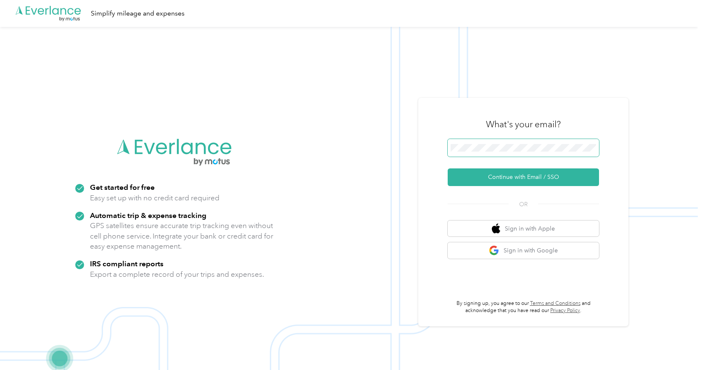 The width and height of the screenshot is (702, 370). I want to click on p: By signing up, you agree to our and acknowledge that you have read our ., so click(524, 307).